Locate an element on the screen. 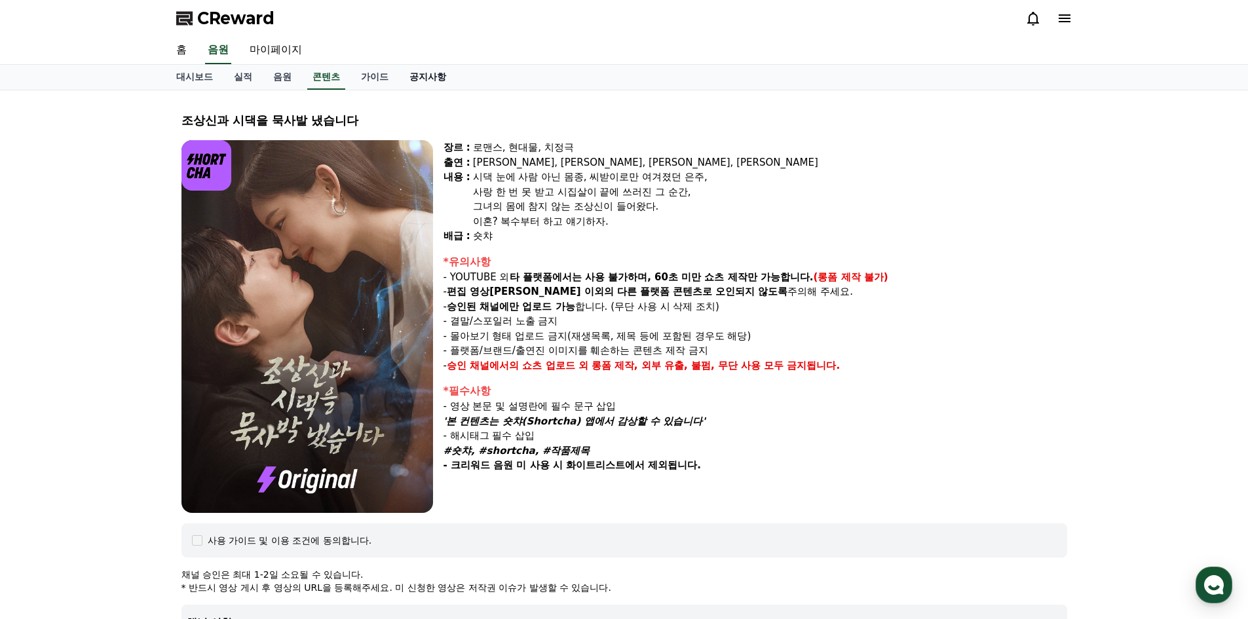 The height and width of the screenshot is (619, 1248). a: 마이페이지 is located at coordinates (276, 50).